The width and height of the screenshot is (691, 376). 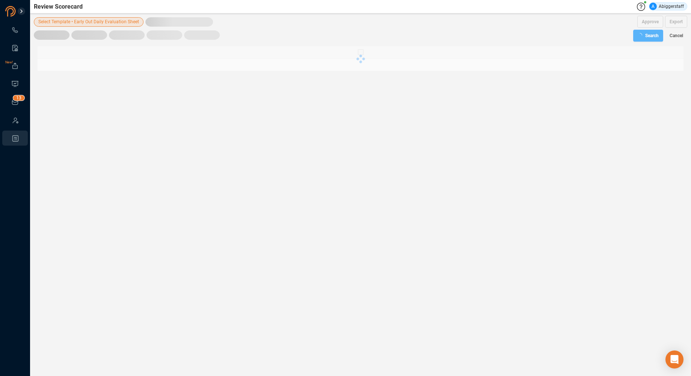 I want to click on span: Cancel, so click(x=676, y=36).